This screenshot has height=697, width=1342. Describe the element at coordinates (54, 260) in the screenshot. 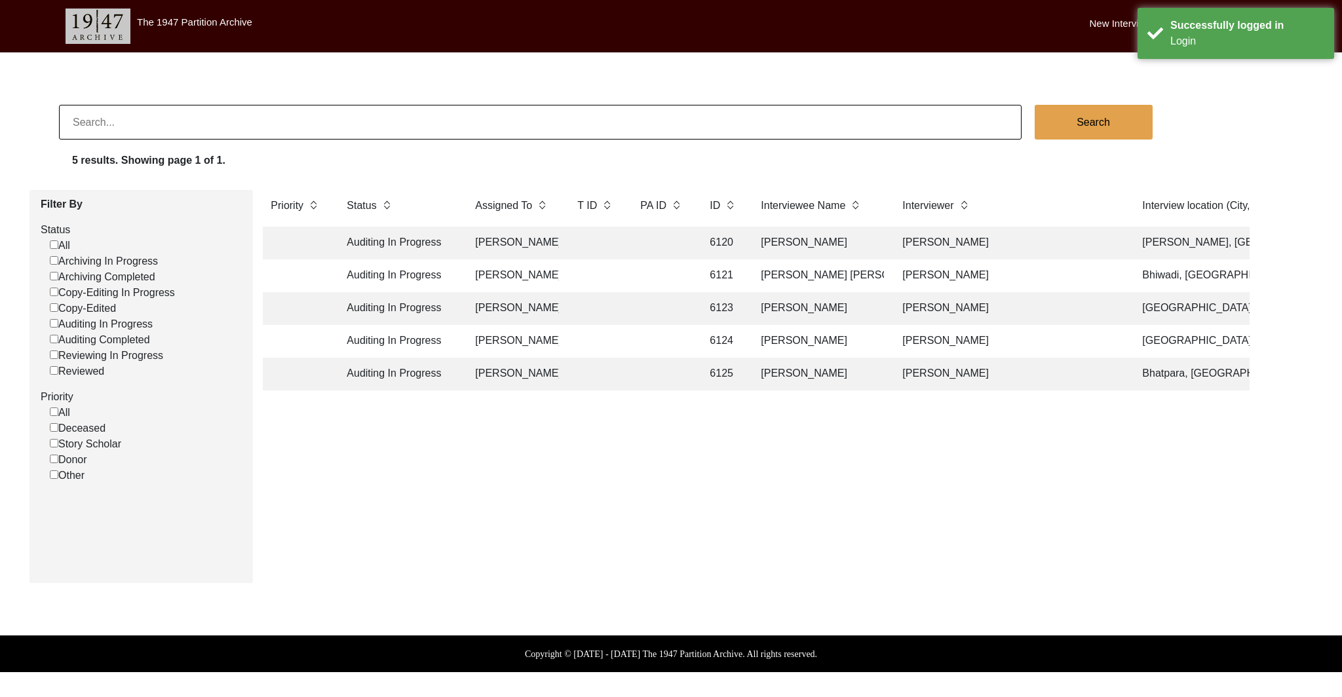

I see `input: Archiving In Progress` at that location.